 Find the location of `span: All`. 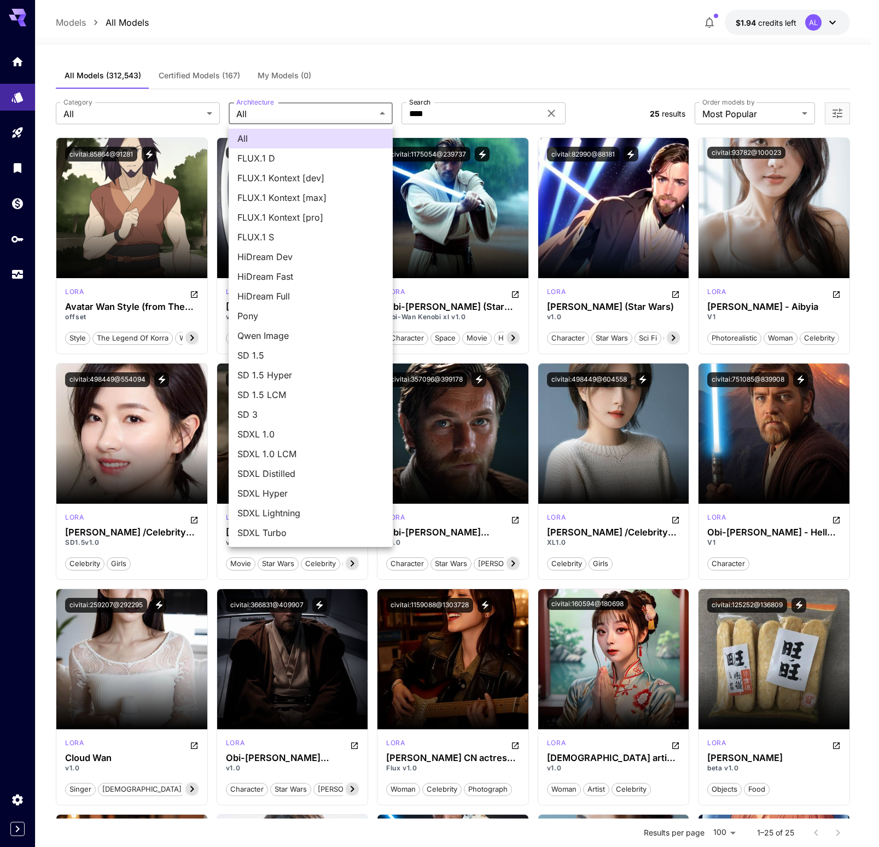

span: All is located at coordinates (311, 138).